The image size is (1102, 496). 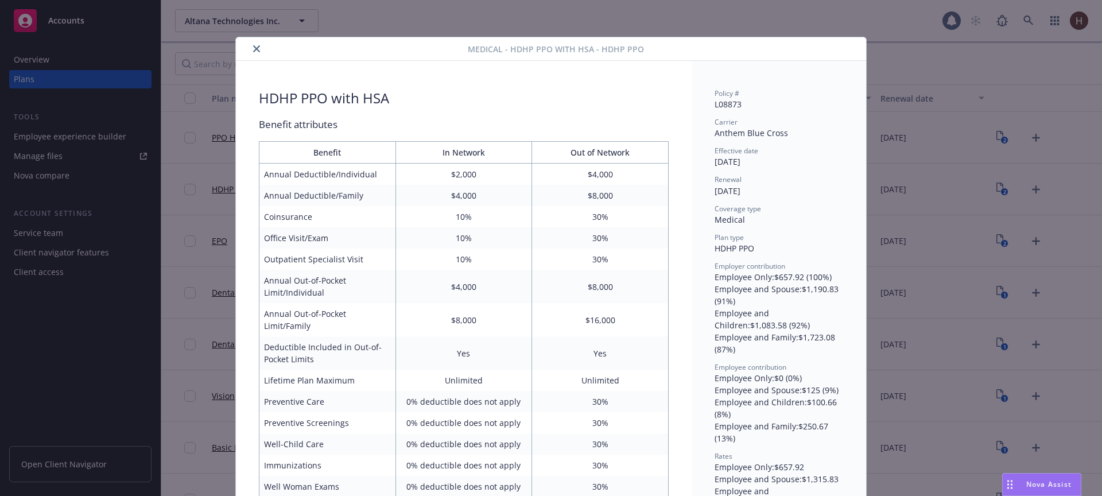 What do you see at coordinates (328, 465) in the screenshot?
I see `td: Immunizations` at bounding box center [328, 465].